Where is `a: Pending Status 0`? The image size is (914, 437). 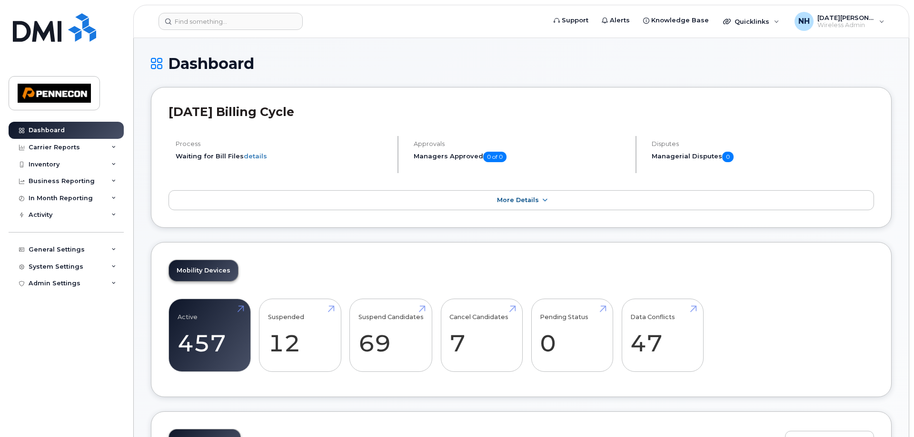
a: Pending Status 0 is located at coordinates (572, 336).